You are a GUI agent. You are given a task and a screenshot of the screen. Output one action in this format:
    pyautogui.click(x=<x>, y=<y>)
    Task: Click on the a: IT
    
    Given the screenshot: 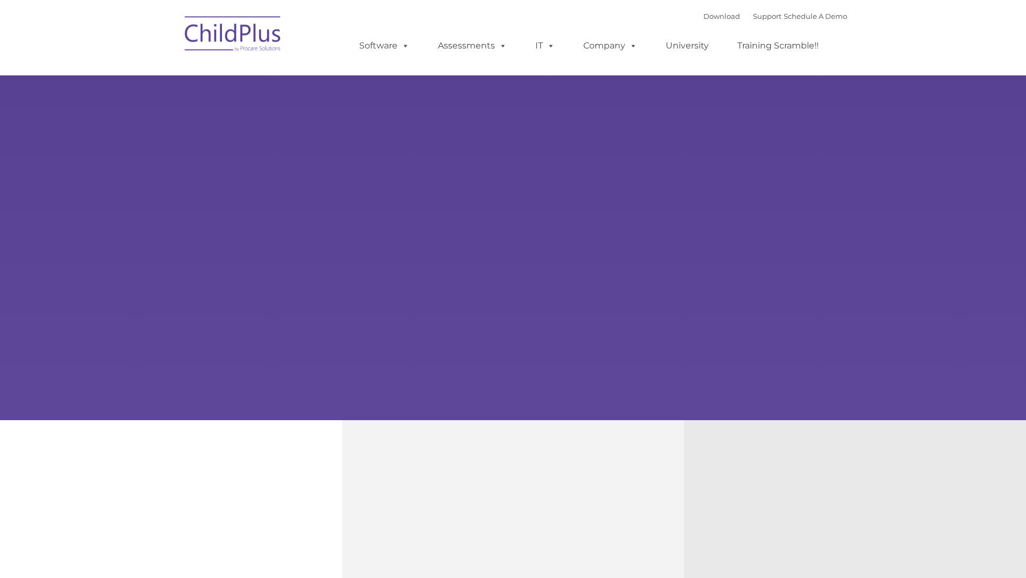 What is the action you would take?
    pyautogui.click(x=545, y=46)
    